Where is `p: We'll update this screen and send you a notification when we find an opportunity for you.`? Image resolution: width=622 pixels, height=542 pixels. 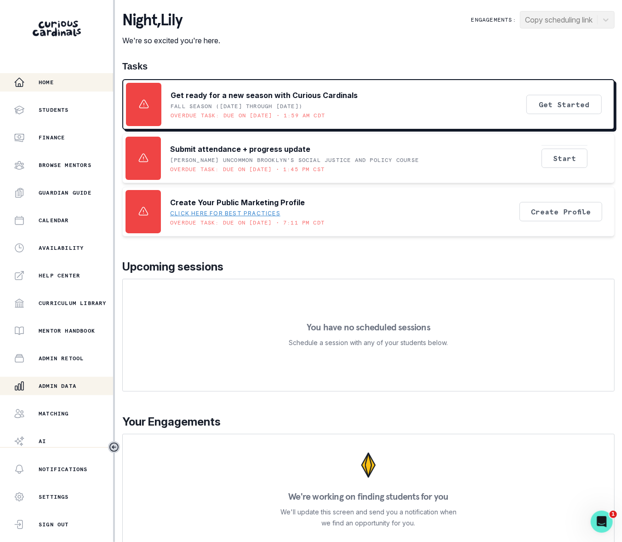
p: We'll update this screen and send you a notification when we find an opportunity for you. is located at coordinates (369, 517).